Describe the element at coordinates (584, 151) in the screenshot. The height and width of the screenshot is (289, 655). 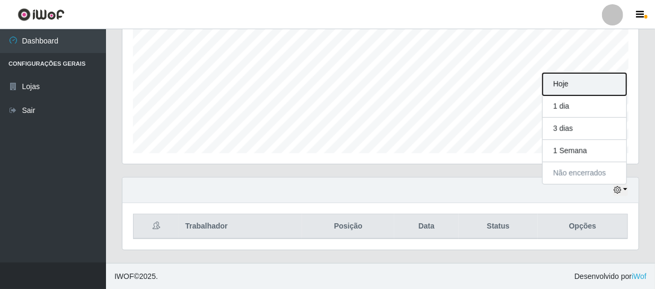
I see `button: 1 Semana` at that location.